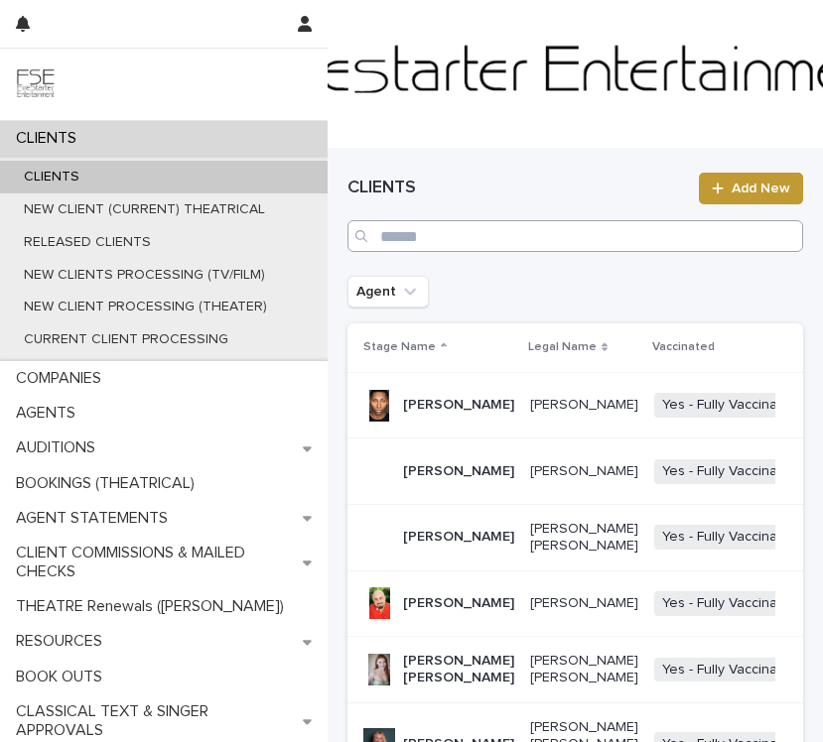 This screenshot has width=823, height=742. What do you see at coordinates (144, 209) in the screenshot?
I see `p: NEW CLIENT (CURRENT) THEATRICAL` at bounding box center [144, 209].